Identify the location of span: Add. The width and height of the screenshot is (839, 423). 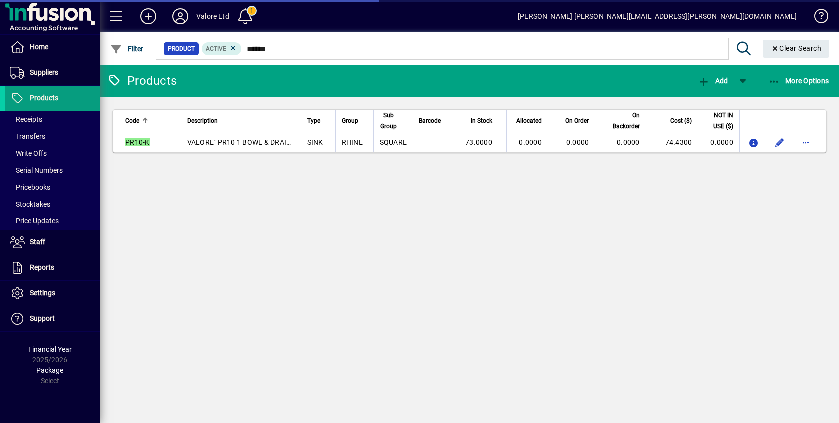
(712, 81).